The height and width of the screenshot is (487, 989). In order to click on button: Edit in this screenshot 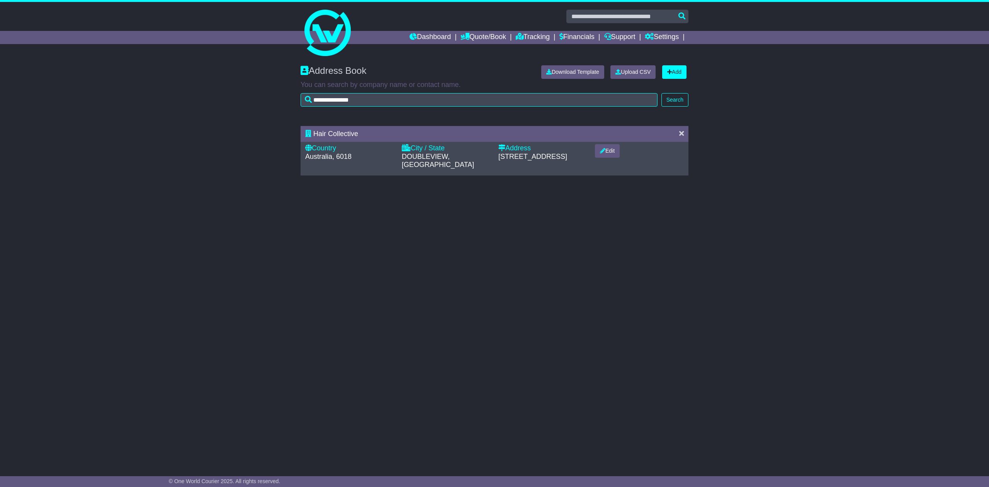, I will do `click(608, 151)`.